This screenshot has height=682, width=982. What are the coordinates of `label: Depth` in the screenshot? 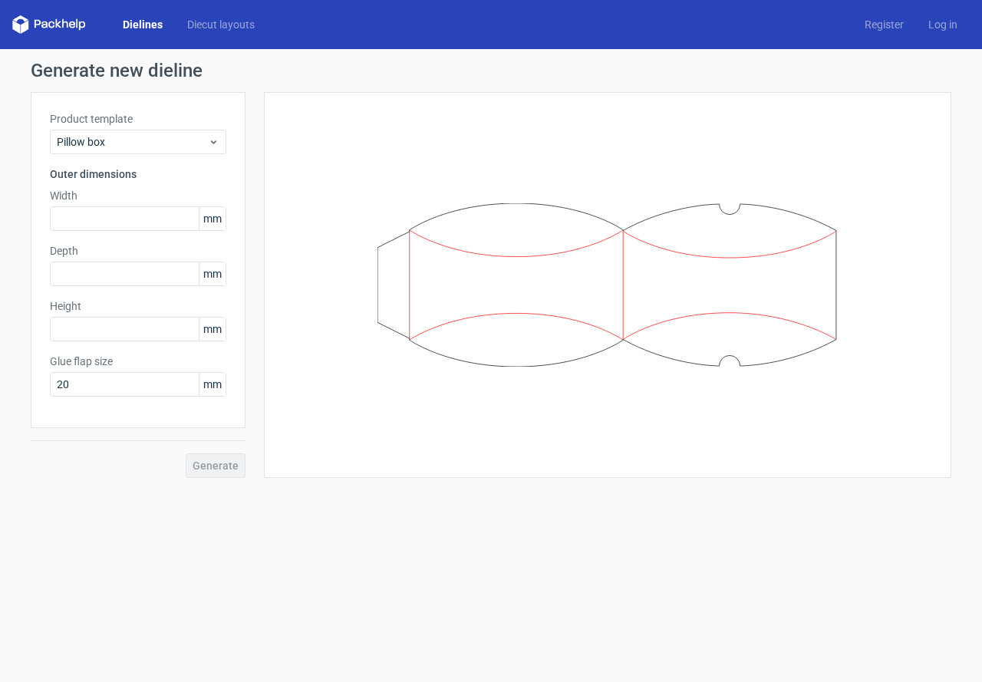 It's located at (138, 251).